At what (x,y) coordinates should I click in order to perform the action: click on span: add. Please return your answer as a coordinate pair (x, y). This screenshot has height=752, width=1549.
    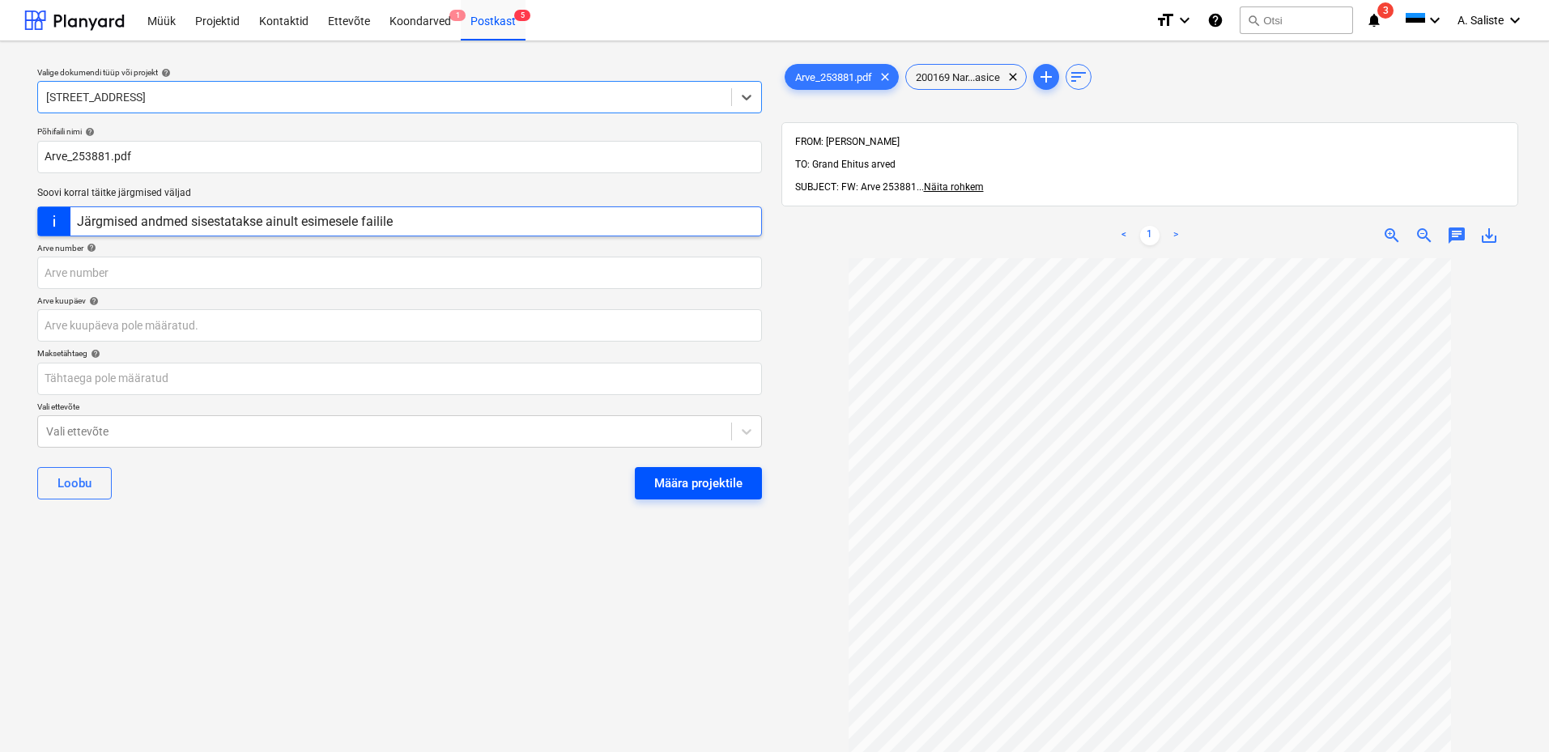
    Looking at the image, I should click on (1046, 77).